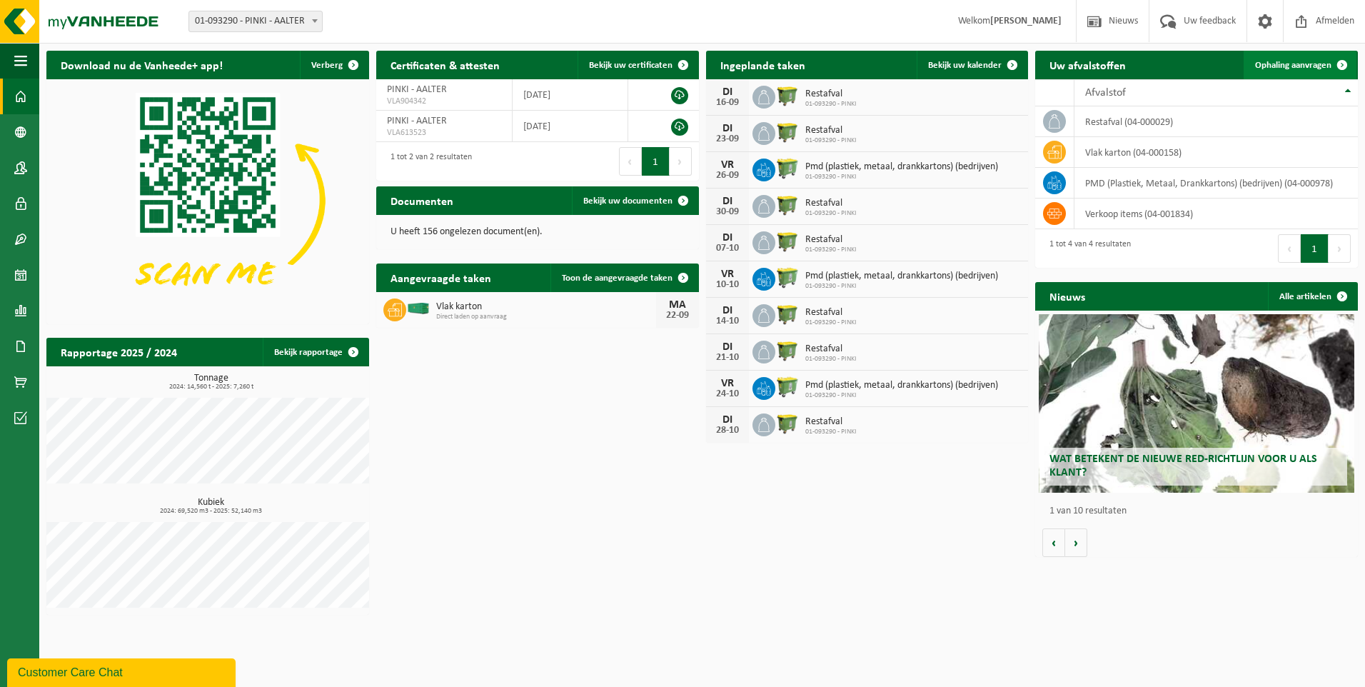  Describe the element at coordinates (1054, 543) in the screenshot. I see `button: Vorige` at that location.